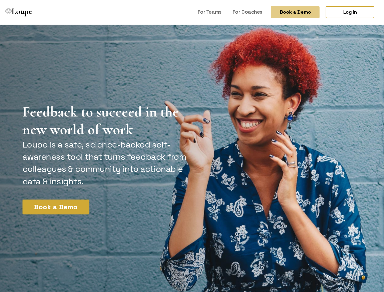 This screenshot has height=292, width=384. I want to click on a: Loupe, so click(19, 12).